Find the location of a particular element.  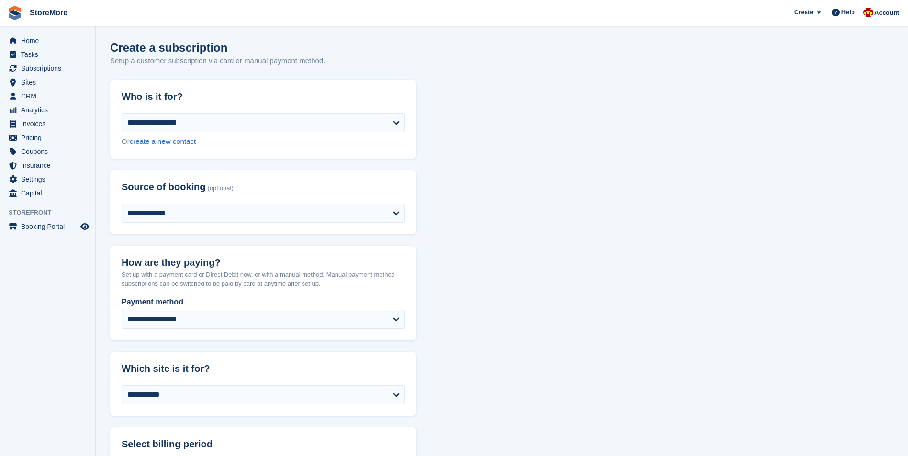

h2: Who is it for? is located at coordinates (263, 97).